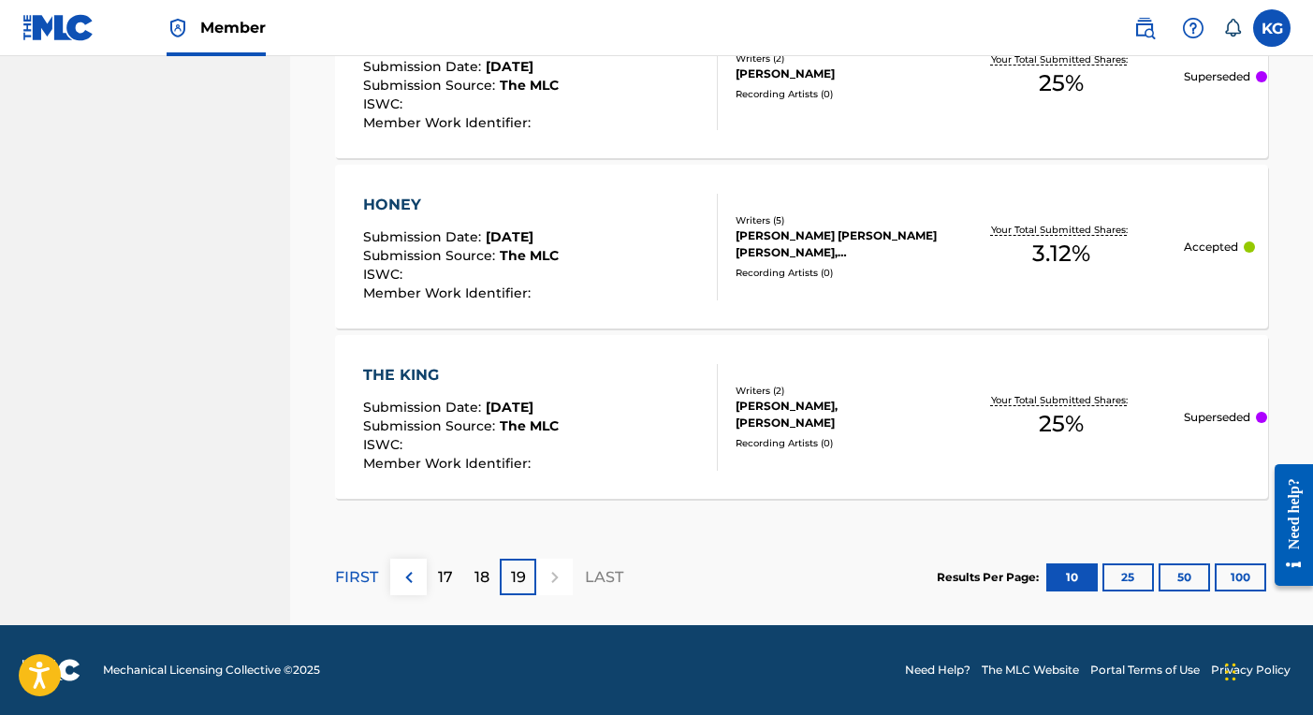 The width and height of the screenshot is (1313, 715). What do you see at coordinates (51, 670) in the screenshot?
I see `img: logo` at bounding box center [51, 670].